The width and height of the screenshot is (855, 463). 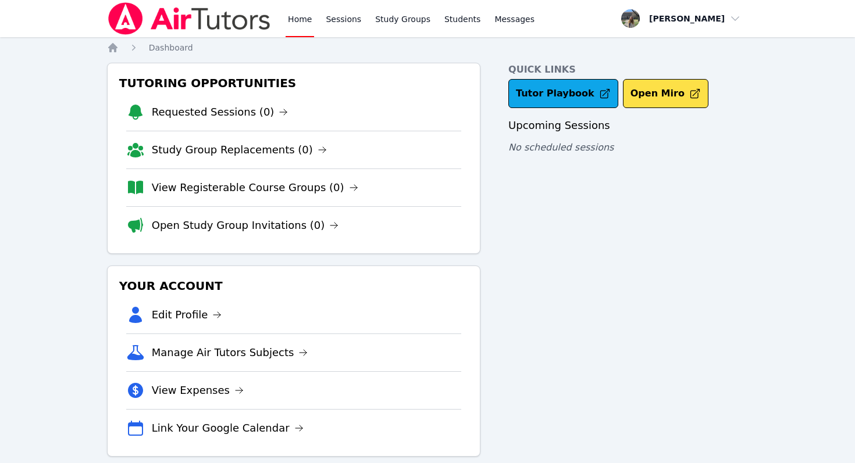 I want to click on a: Edit Profile, so click(x=187, y=315).